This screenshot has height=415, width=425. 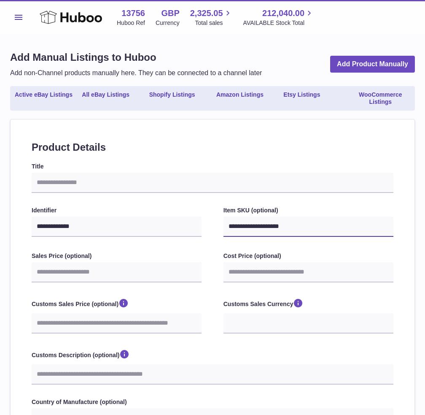 I want to click on a: WooCommerce Listings, so click(x=380, y=98).